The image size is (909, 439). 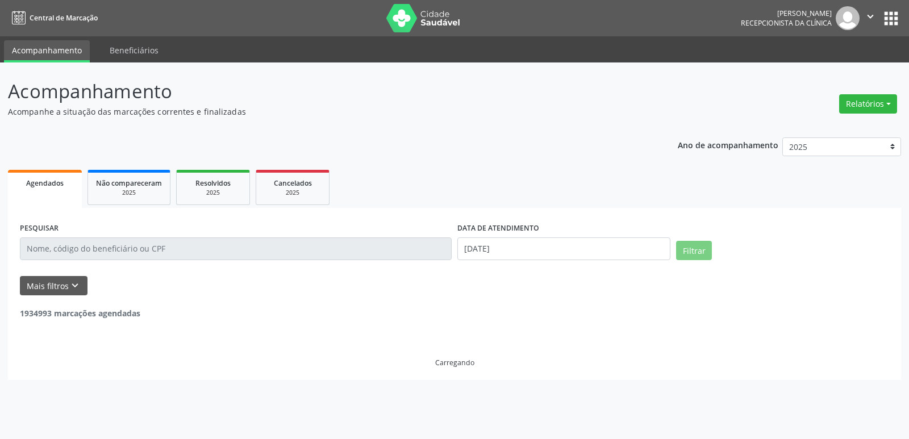 I want to click on div: Carregando, so click(x=455, y=363).